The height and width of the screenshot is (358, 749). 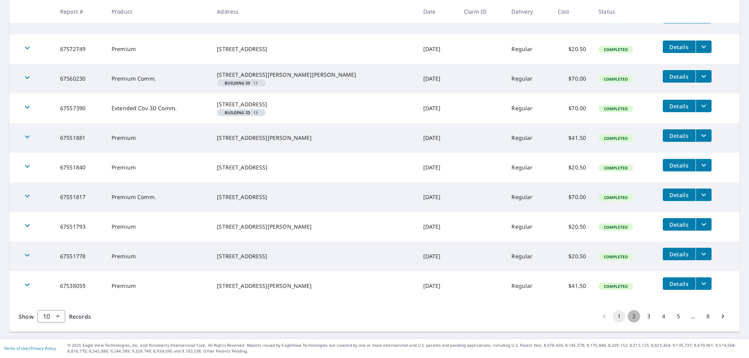 What do you see at coordinates (80, 227) in the screenshot?
I see `td: 67551793` at bounding box center [80, 227].